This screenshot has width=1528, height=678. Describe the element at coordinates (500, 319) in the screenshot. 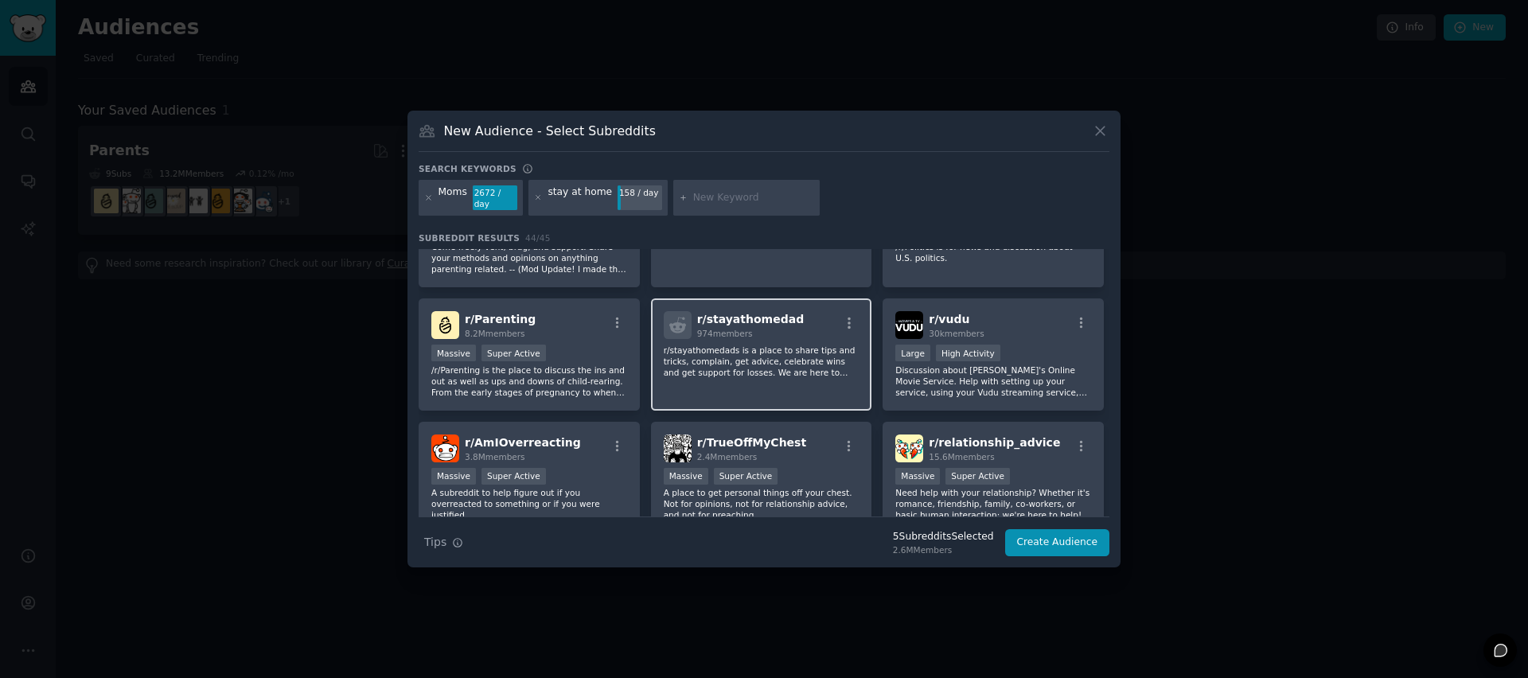

I see `span: r/ Parenting` at that location.